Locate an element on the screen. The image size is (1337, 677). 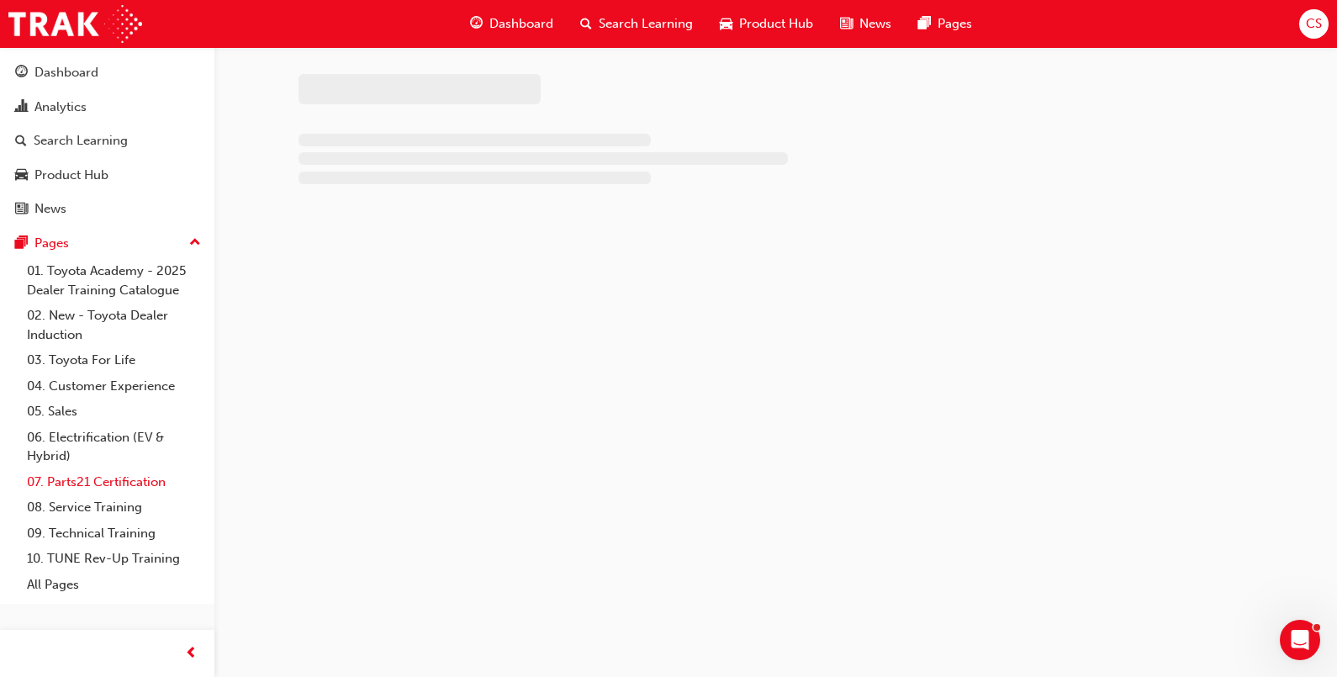
a: search-iconSearch Learning is located at coordinates (637, 24).